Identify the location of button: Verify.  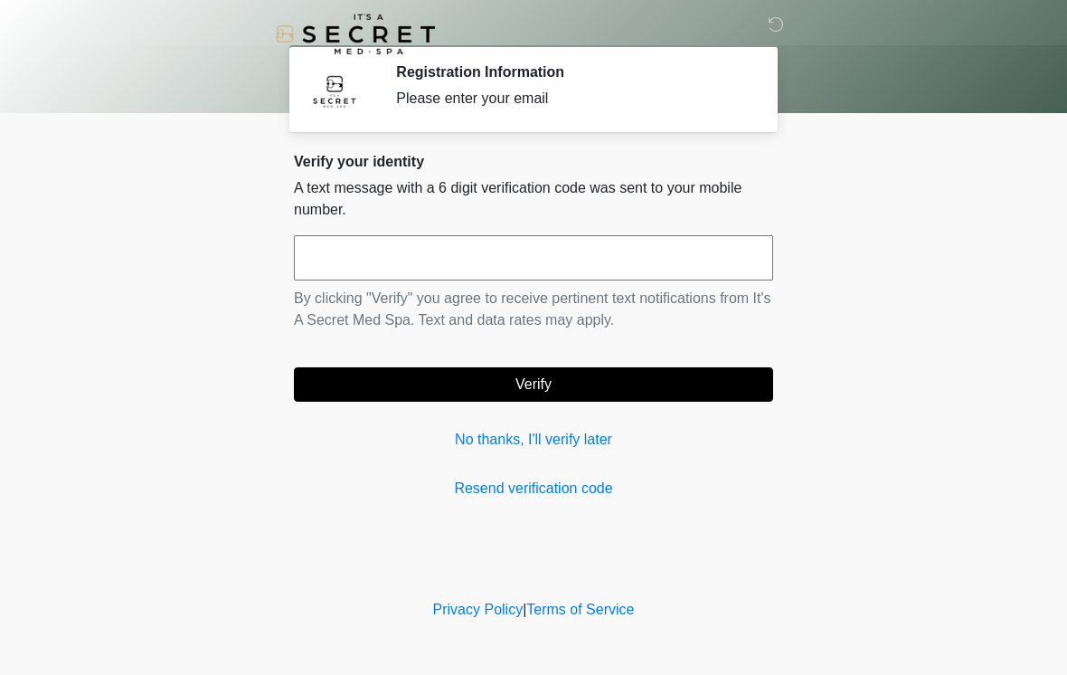
(533, 384).